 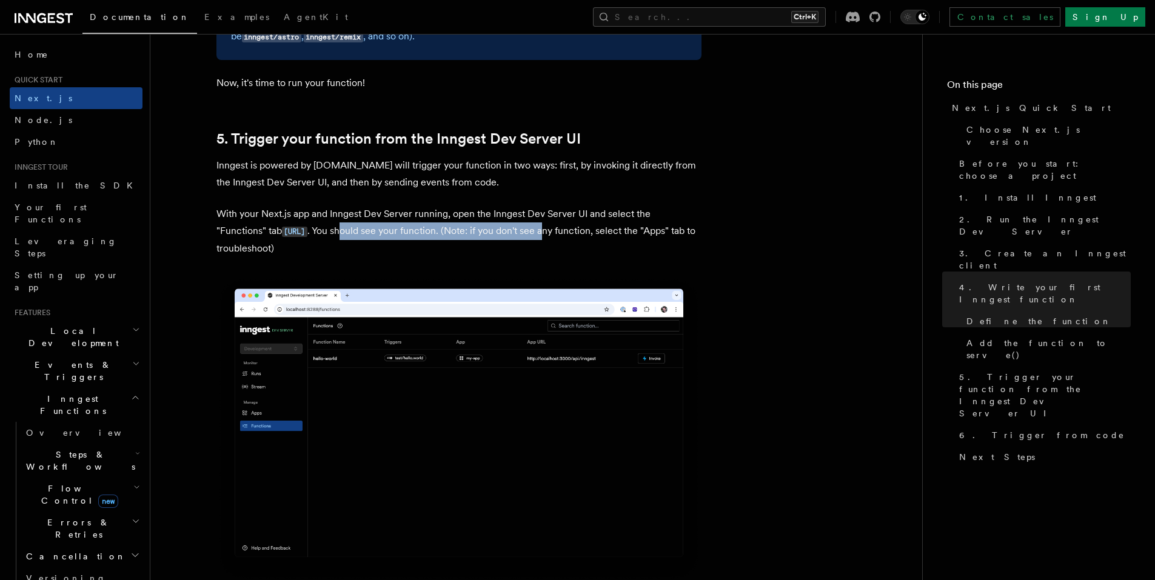 I want to click on span: Features, so click(x=30, y=313).